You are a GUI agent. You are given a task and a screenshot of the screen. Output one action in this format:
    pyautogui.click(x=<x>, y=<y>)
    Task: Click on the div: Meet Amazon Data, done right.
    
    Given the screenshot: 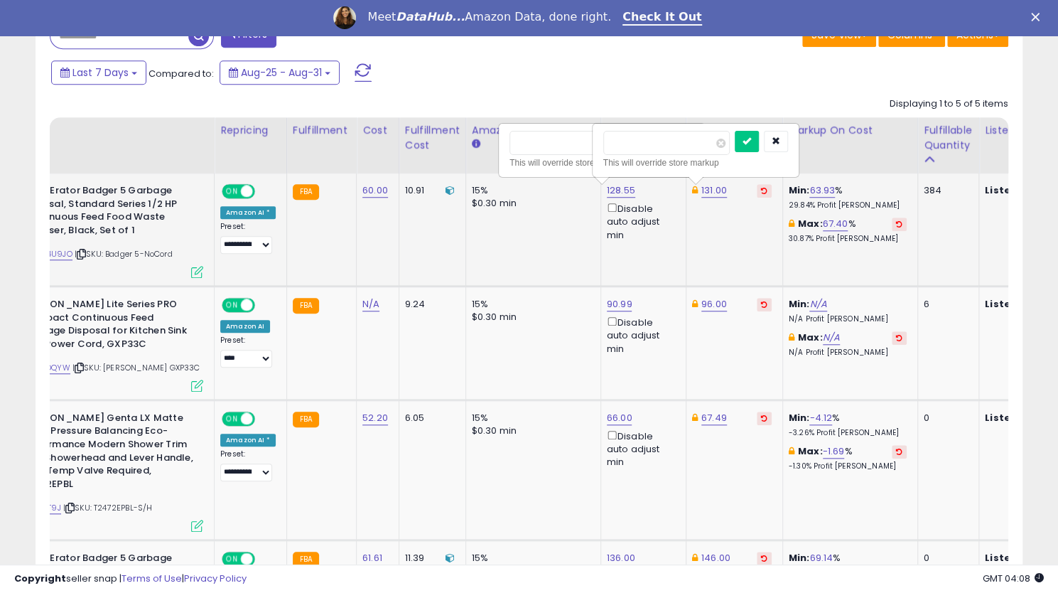 What is the action you would take?
    pyautogui.click(x=489, y=17)
    